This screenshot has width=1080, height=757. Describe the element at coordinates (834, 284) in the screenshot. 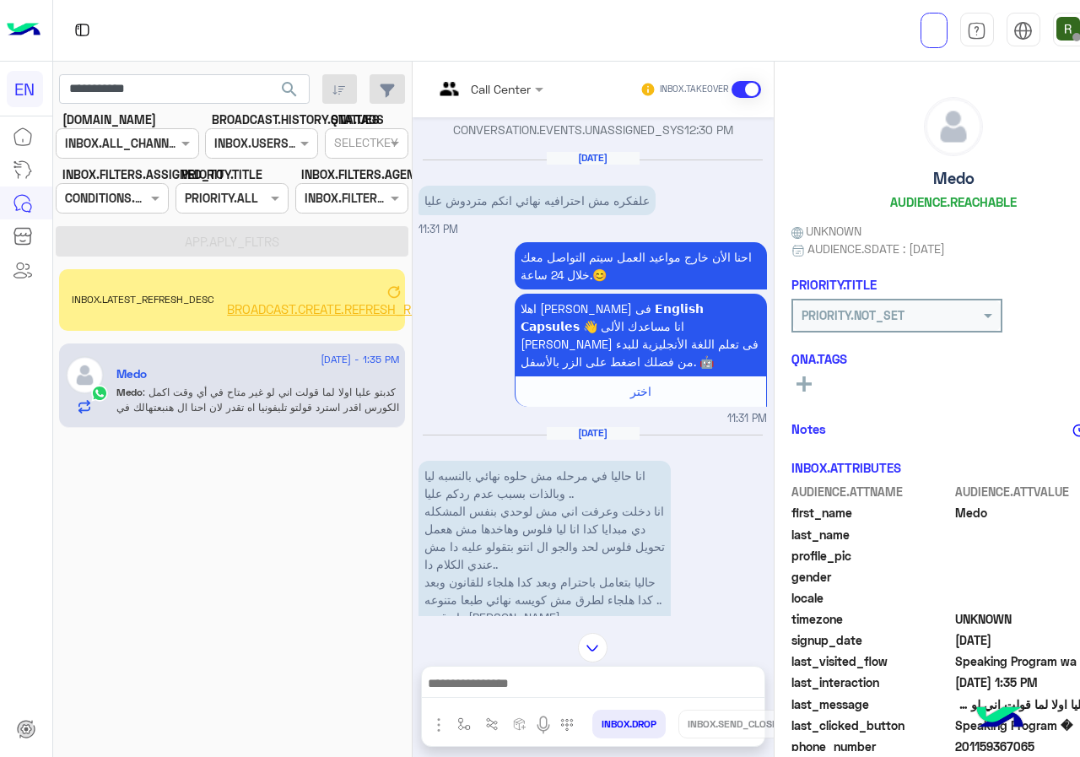

I see `h6: PRIORITY.TITLE` at that location.